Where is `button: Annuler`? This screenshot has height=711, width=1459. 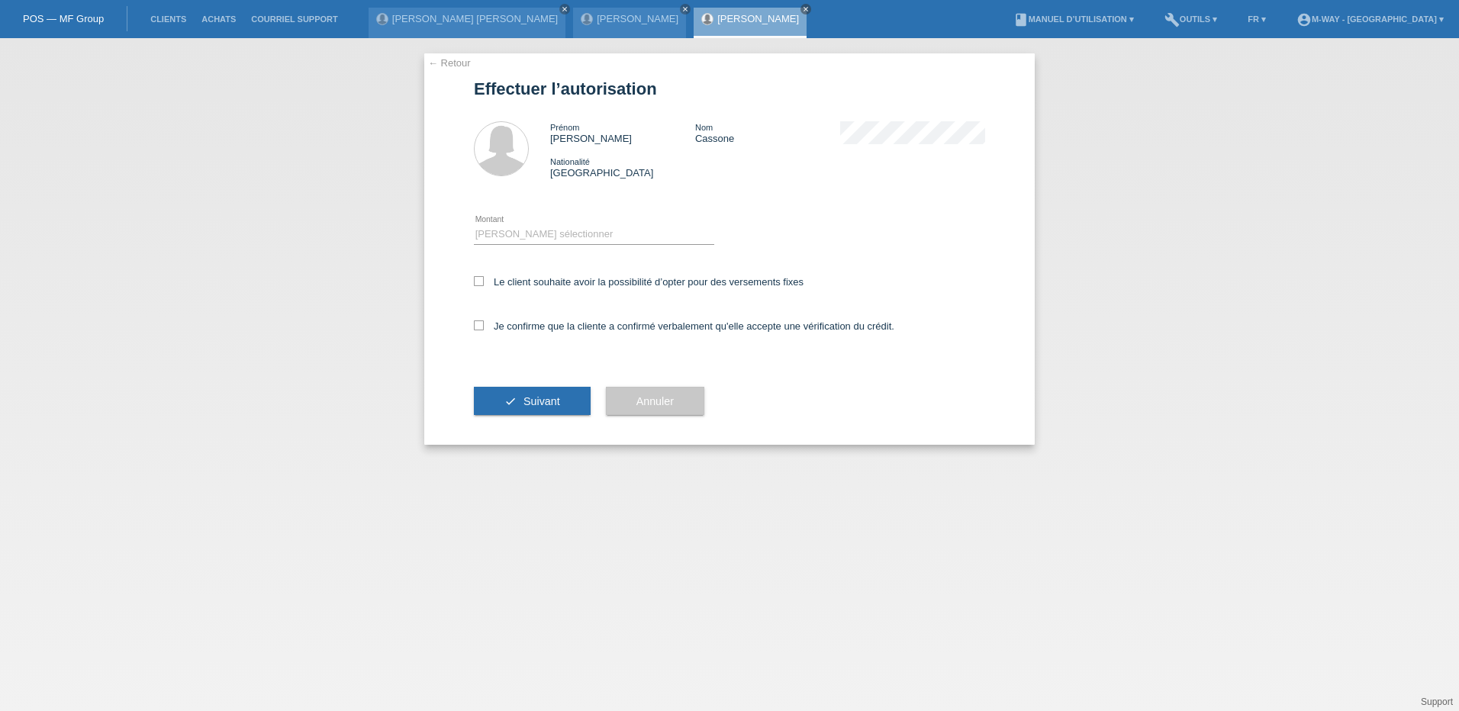 button: Annuler is located at coordinates (655, 401).